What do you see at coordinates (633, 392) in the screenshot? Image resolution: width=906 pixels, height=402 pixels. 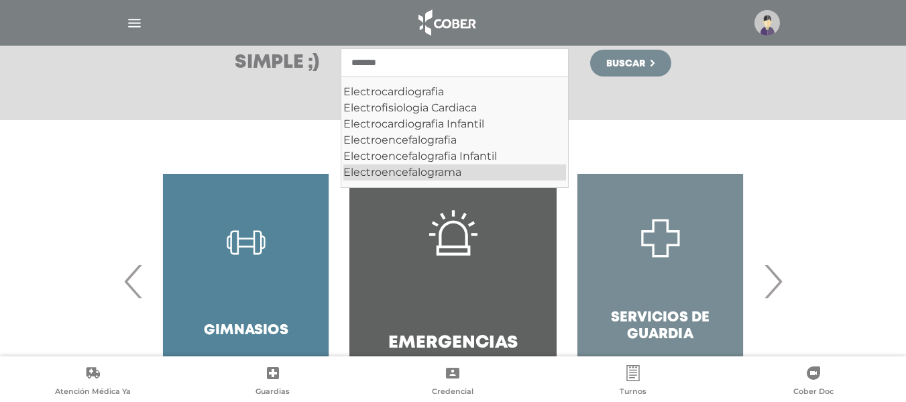 I see `span: Turnos` at bounding box center [633, 392].